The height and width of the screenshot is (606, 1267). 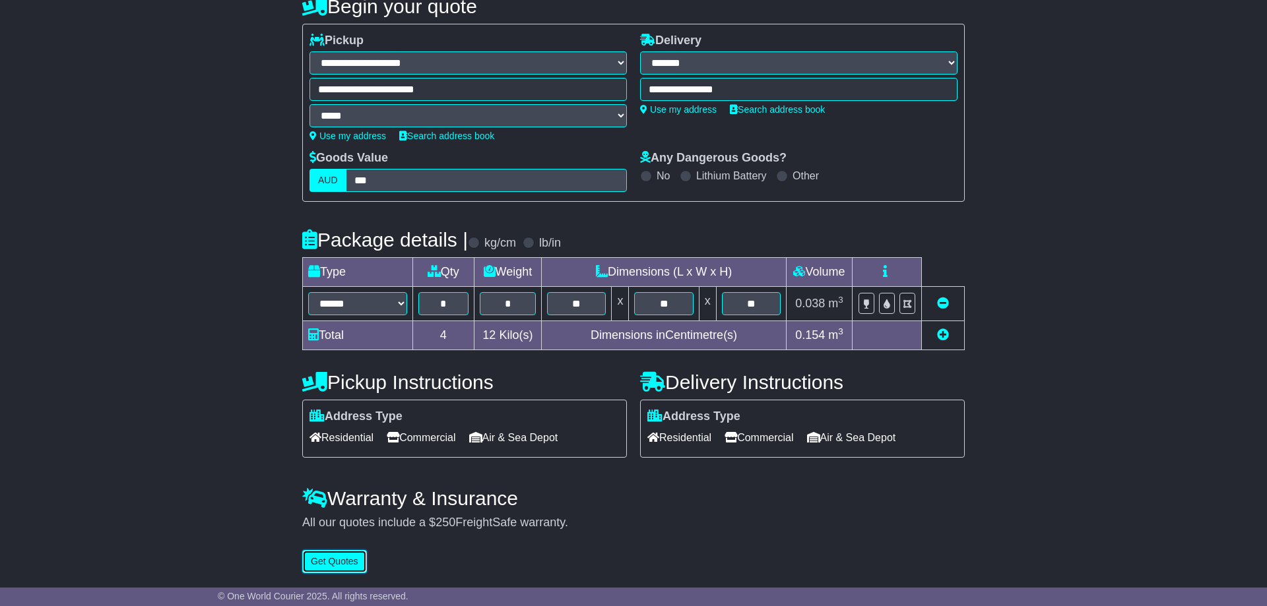 I want to click on label: Pickup, so click(x=337, y=41).